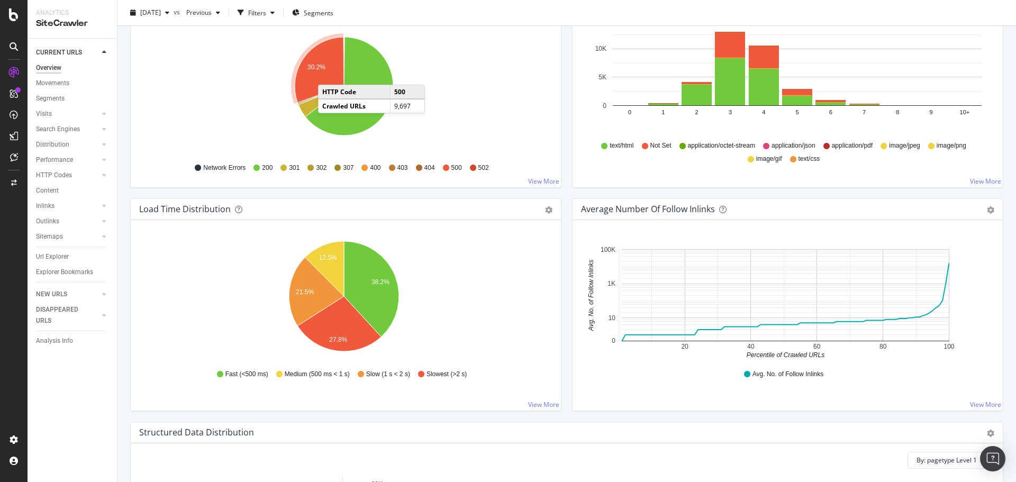 The height and width of the screenshot is (482, 1016). Describe the element at coordinates (50, 98) in the screenshot. I see `div: Segments` at that location.